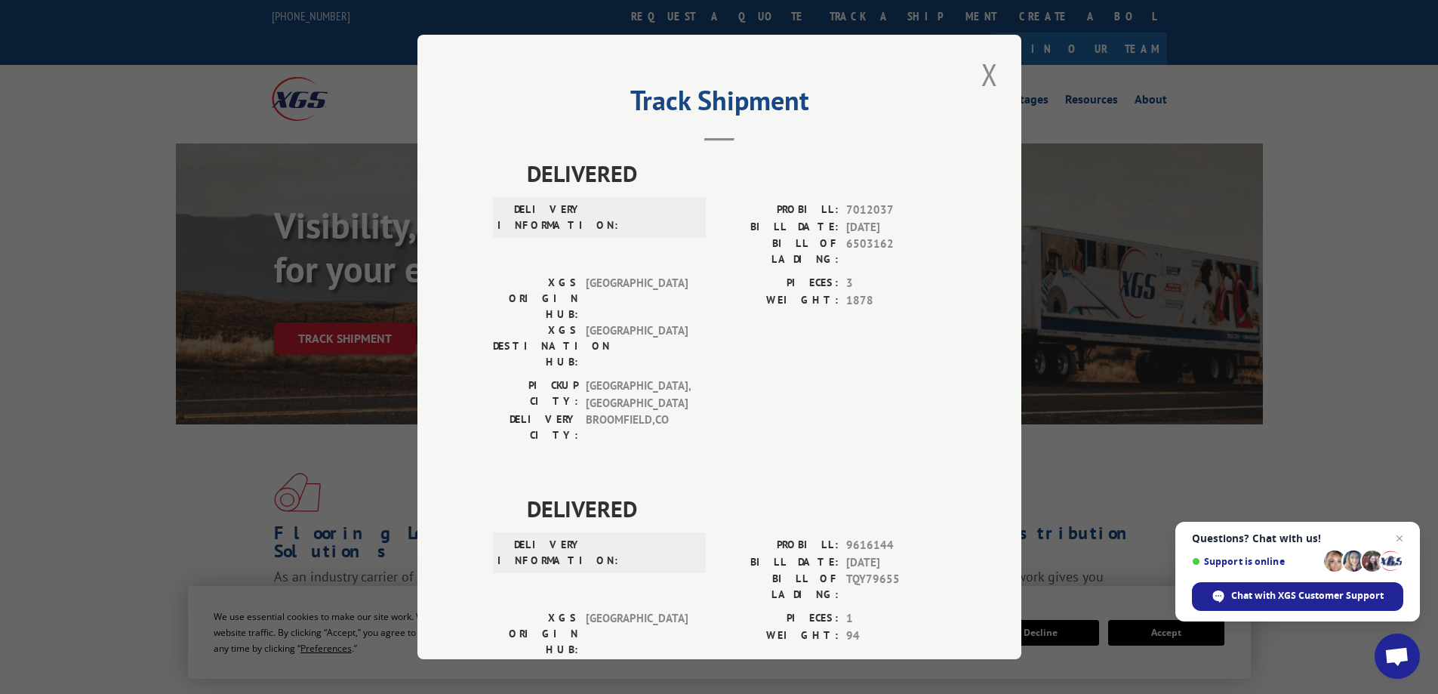 This screenshot has height=694, width=1438. What do you see at coordinates (896, 251) in the screenshot?
I see `span: 6503162` at bounding box center [896, 251].